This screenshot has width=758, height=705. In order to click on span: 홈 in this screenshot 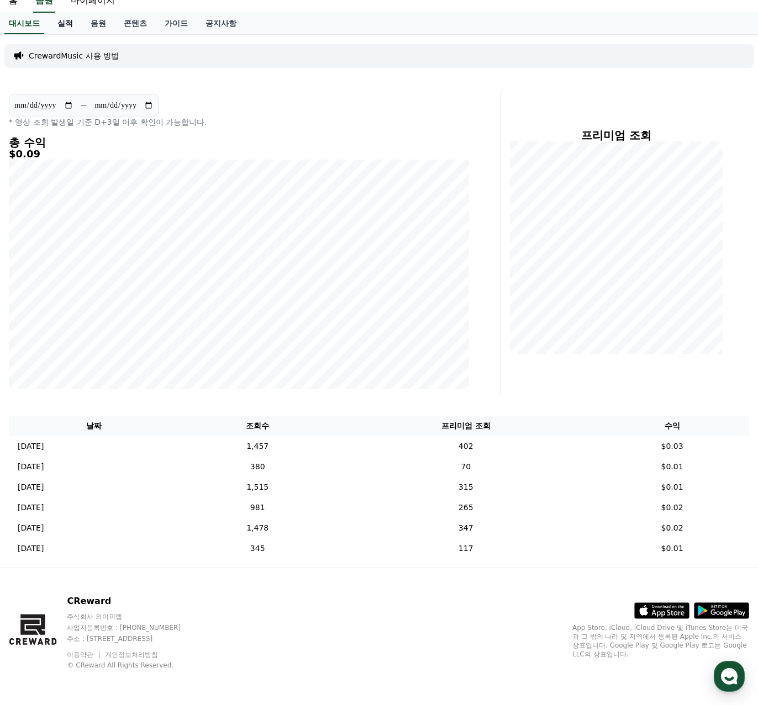, I will do `click(38, 371)`.